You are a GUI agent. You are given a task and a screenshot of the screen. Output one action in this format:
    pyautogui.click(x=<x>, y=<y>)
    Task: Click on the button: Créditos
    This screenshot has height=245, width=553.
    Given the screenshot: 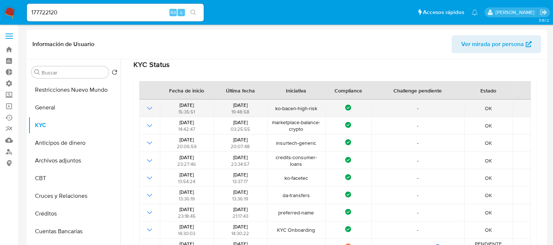 What is the action you would take?
    pyautogui.click(x=74, y=214)
    